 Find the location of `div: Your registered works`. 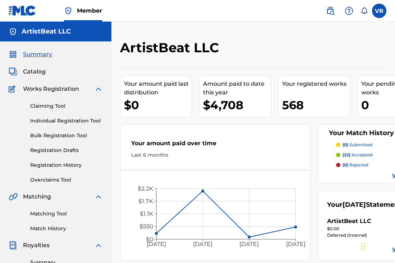

div: Your registered works is located at coordinates (316, 84).